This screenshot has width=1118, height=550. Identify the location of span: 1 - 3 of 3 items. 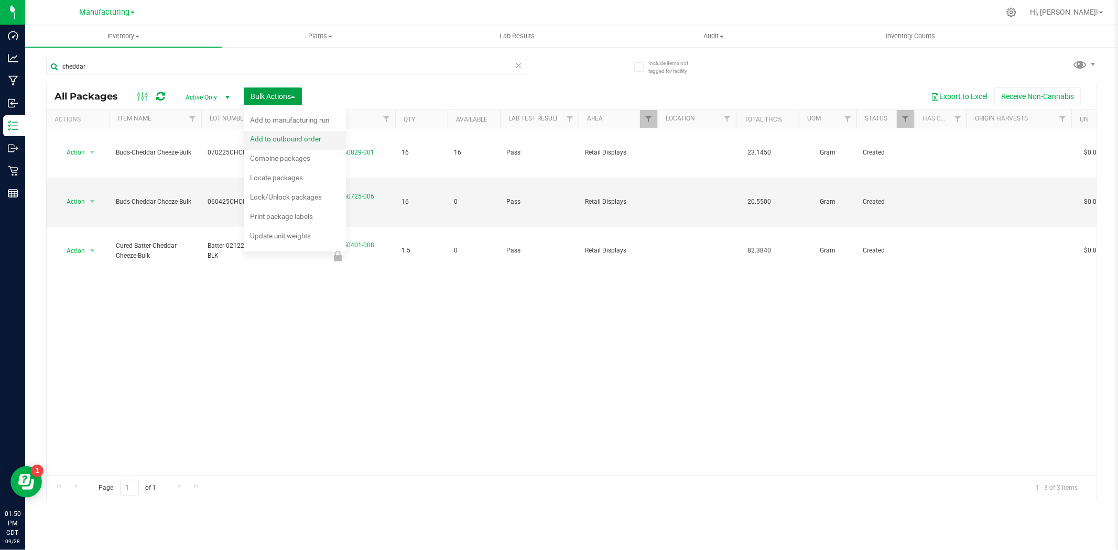
(1056, 488).